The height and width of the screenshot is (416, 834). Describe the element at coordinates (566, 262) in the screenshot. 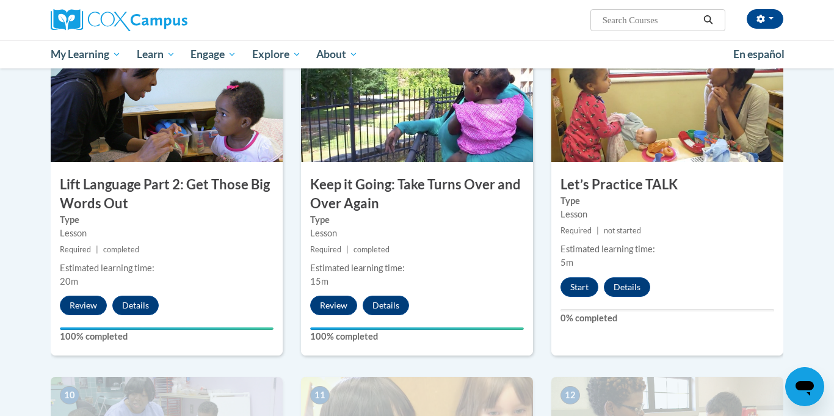

I see `span: 5m` at that location.